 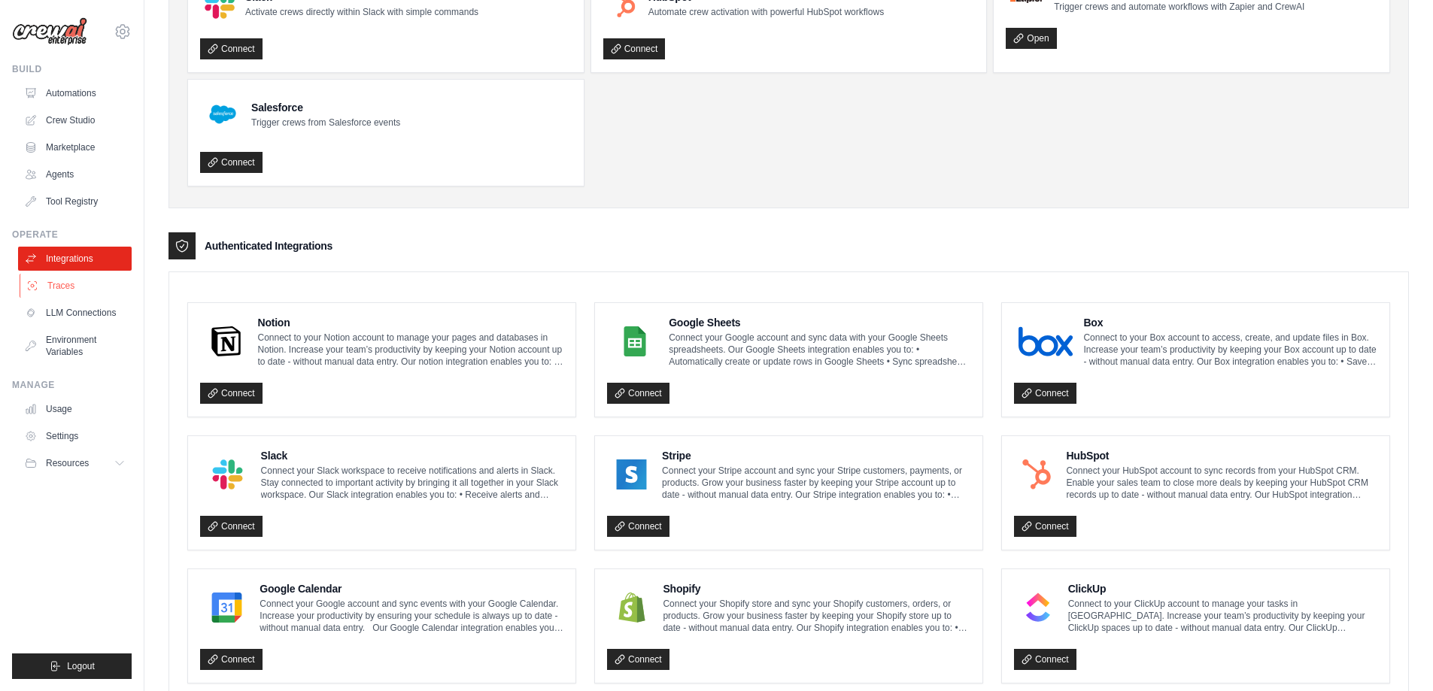 I want to click on a: Agents, so click(x=74, y=174).